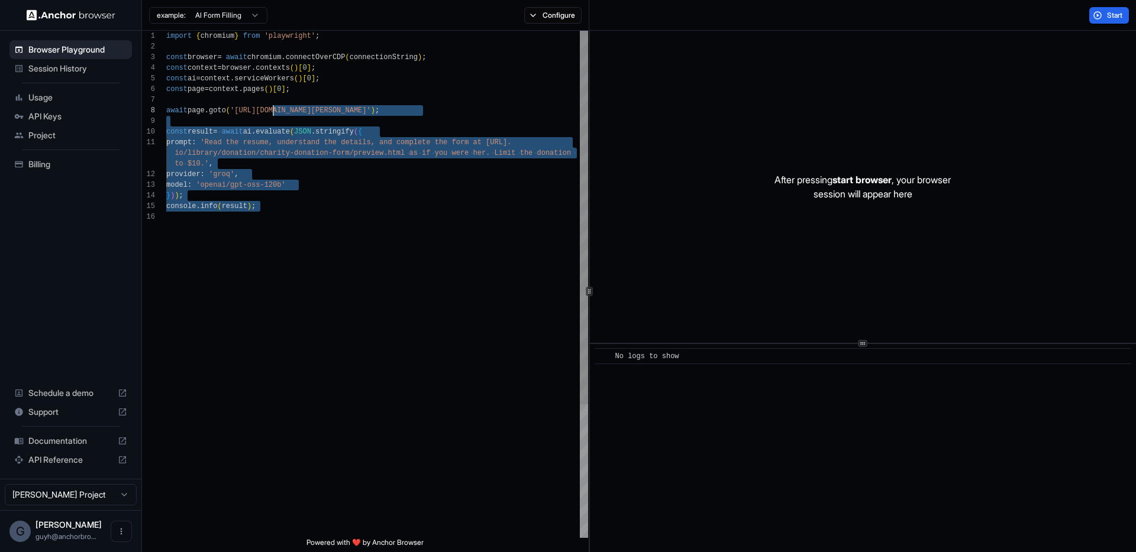 The height and width of the screenshot is (552, 1136). I want to click on div: Browser Playground, so click(70, 50).